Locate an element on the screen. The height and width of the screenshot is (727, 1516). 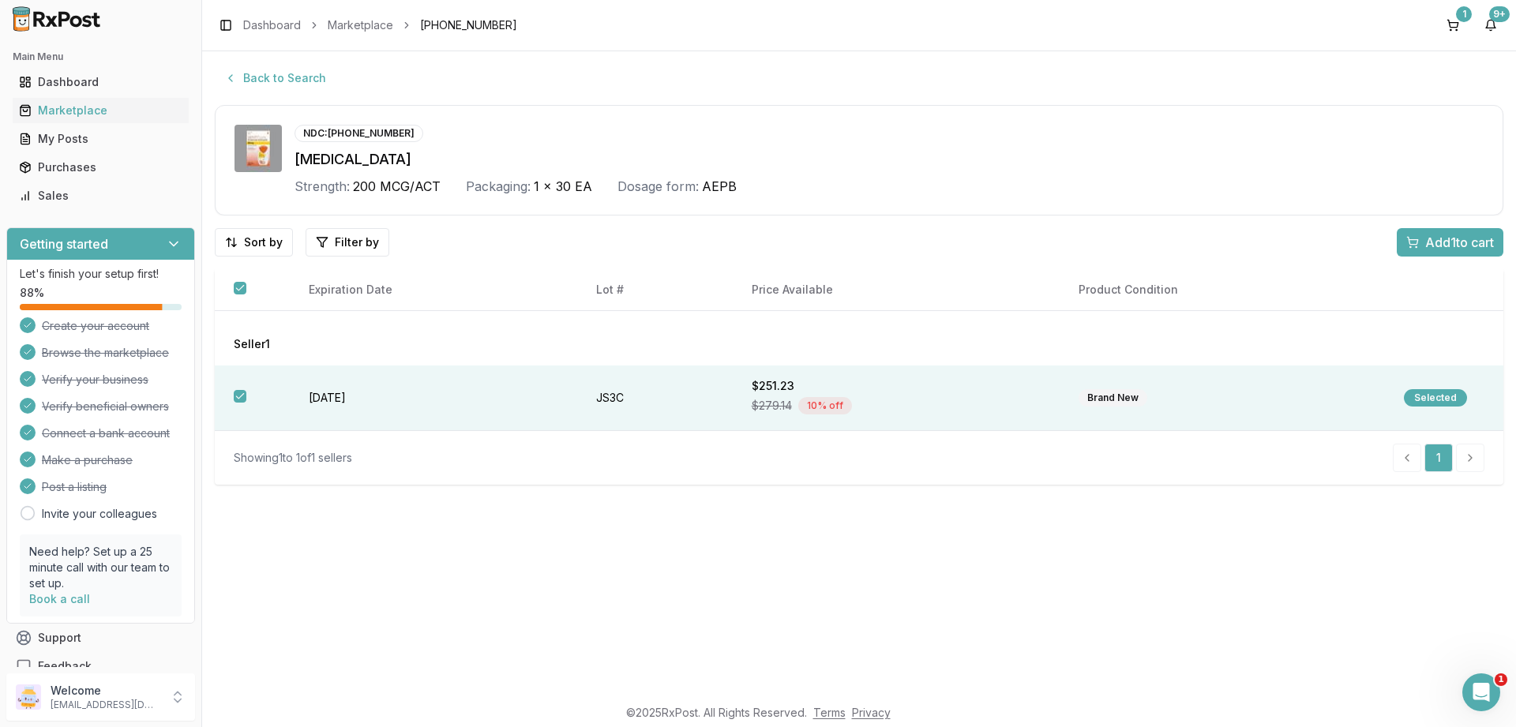
div: 9+ is located at coordinates (1499, 14).